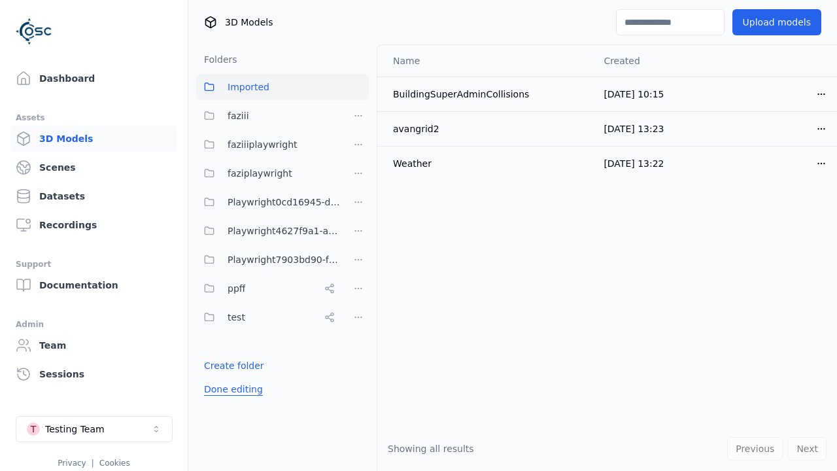 The width and height of the screenshot is (837, 471). Describe the element at coordinates (282, 87) in the screenshot. I see `button: Imported` at that location.